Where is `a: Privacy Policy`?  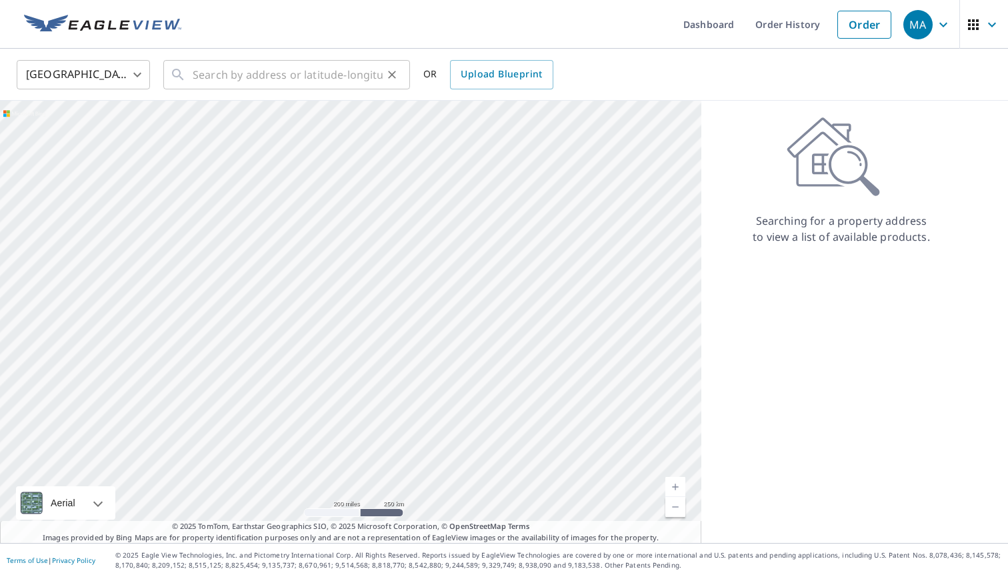
a: Privacy Policy is located at coordinates (73, 560).